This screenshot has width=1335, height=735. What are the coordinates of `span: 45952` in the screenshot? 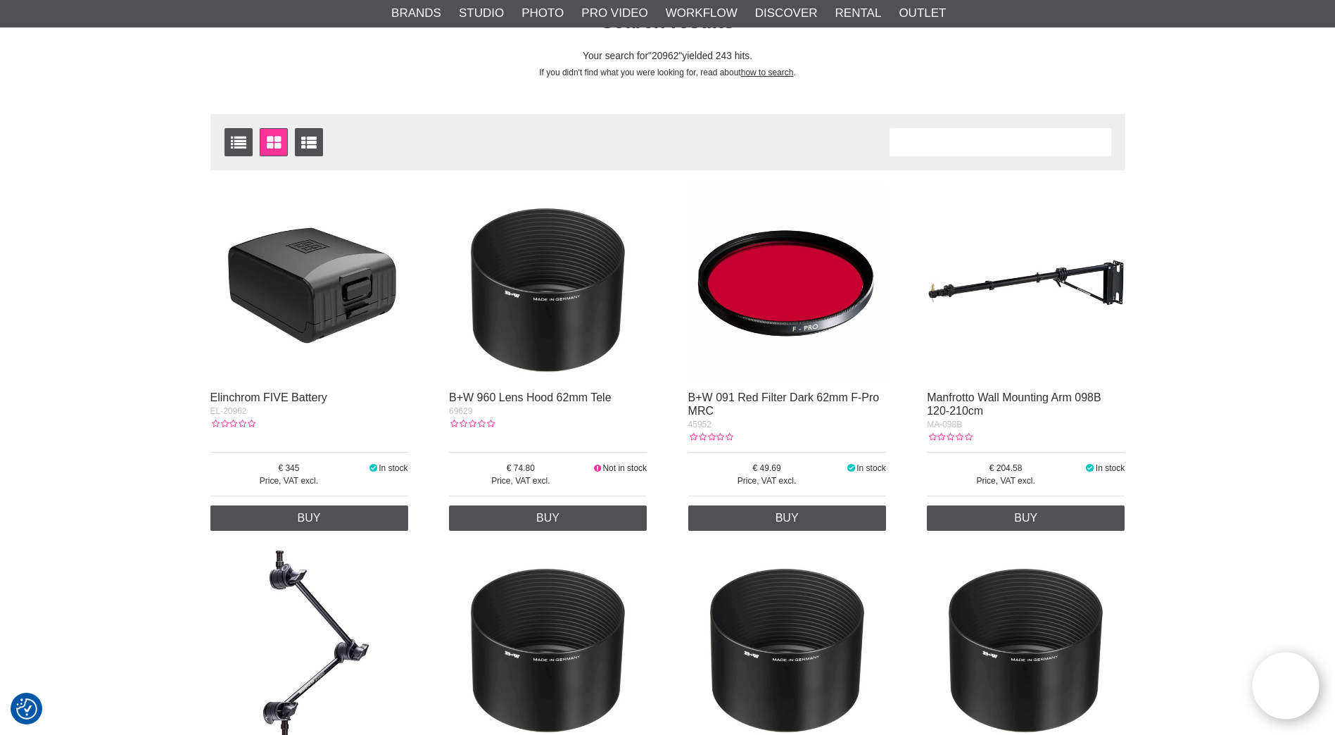 It's located at (700, 424).